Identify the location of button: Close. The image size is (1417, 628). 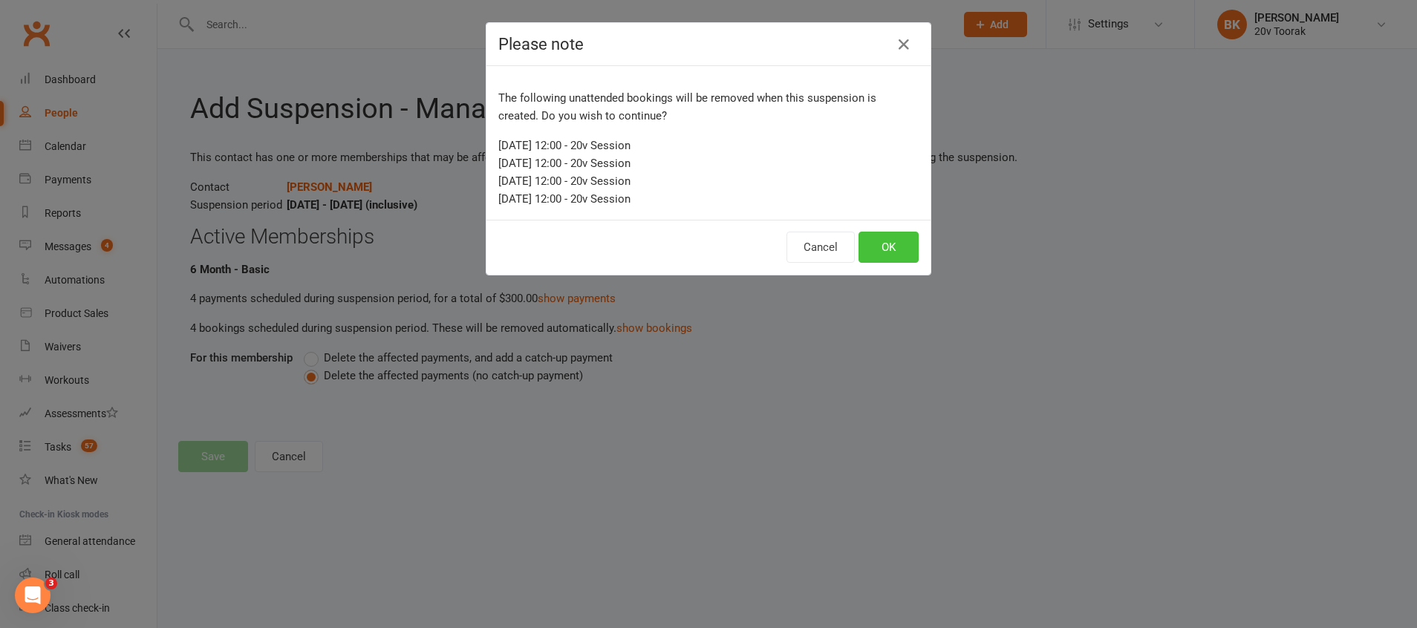
(904, 45).